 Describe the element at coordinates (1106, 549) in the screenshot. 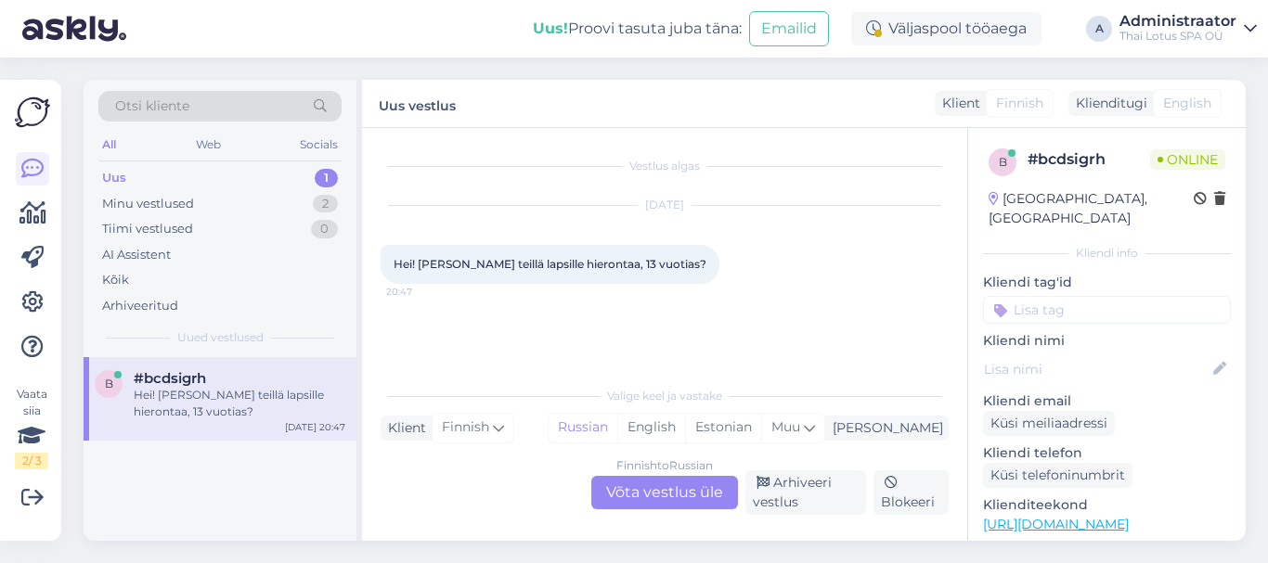

I see `p: Vaata edasi ...` at that location.